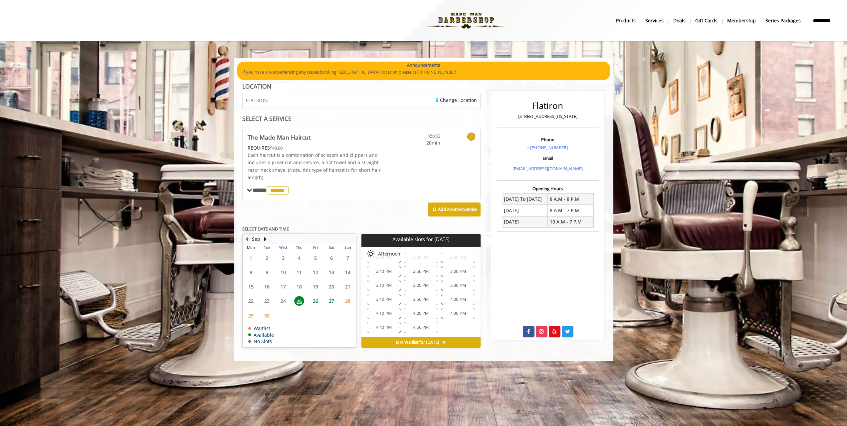 The height and width of the screenshot is (426, 847). What do you see at coordinates (259, 147) in the screenshot?
I see `span: This service needs some Advance to be paid before we block your appointment` at bounding box center [259, 147].